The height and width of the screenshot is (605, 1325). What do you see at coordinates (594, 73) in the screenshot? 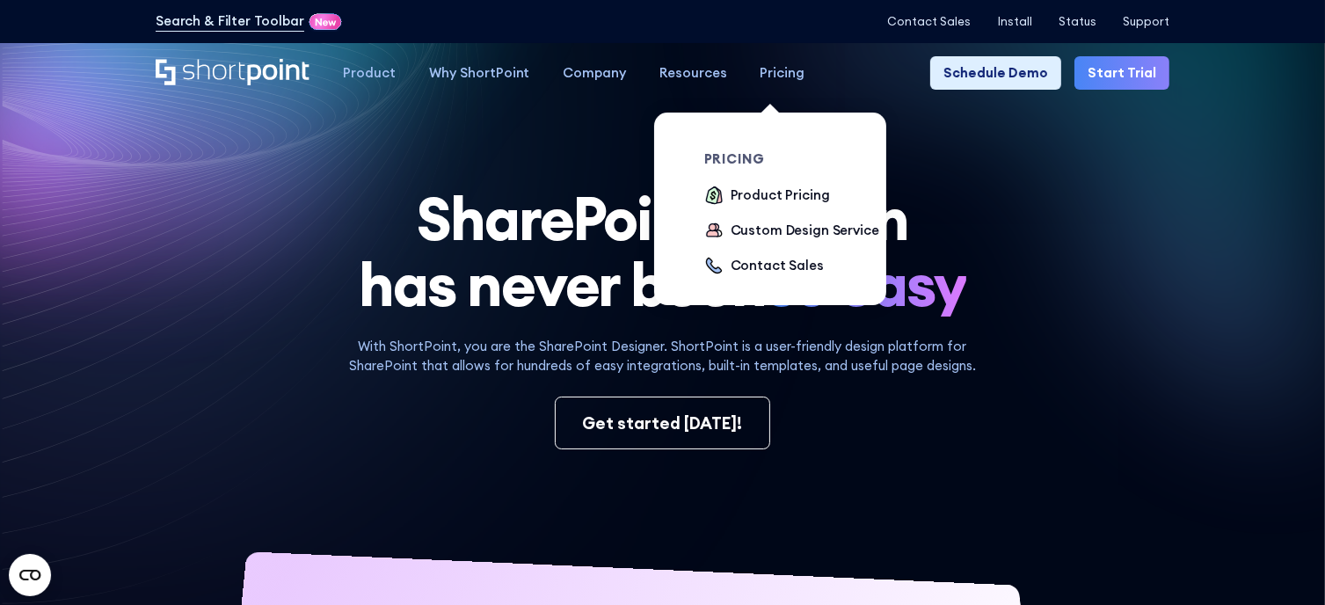
I see `a: Company` at bounding box center [594, 73].